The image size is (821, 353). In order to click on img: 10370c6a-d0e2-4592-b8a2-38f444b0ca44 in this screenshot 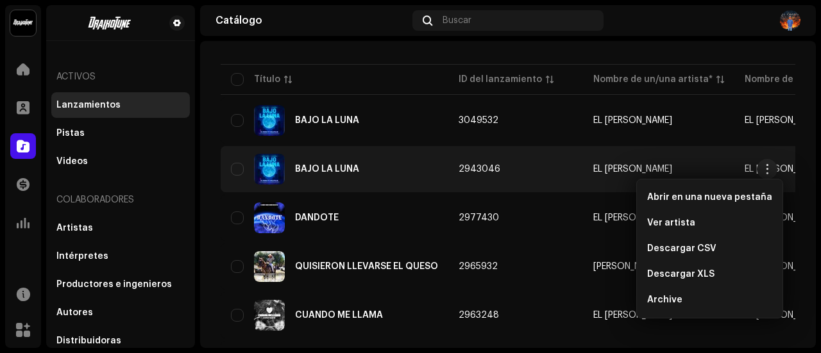, I will do `click(23, 23)`.